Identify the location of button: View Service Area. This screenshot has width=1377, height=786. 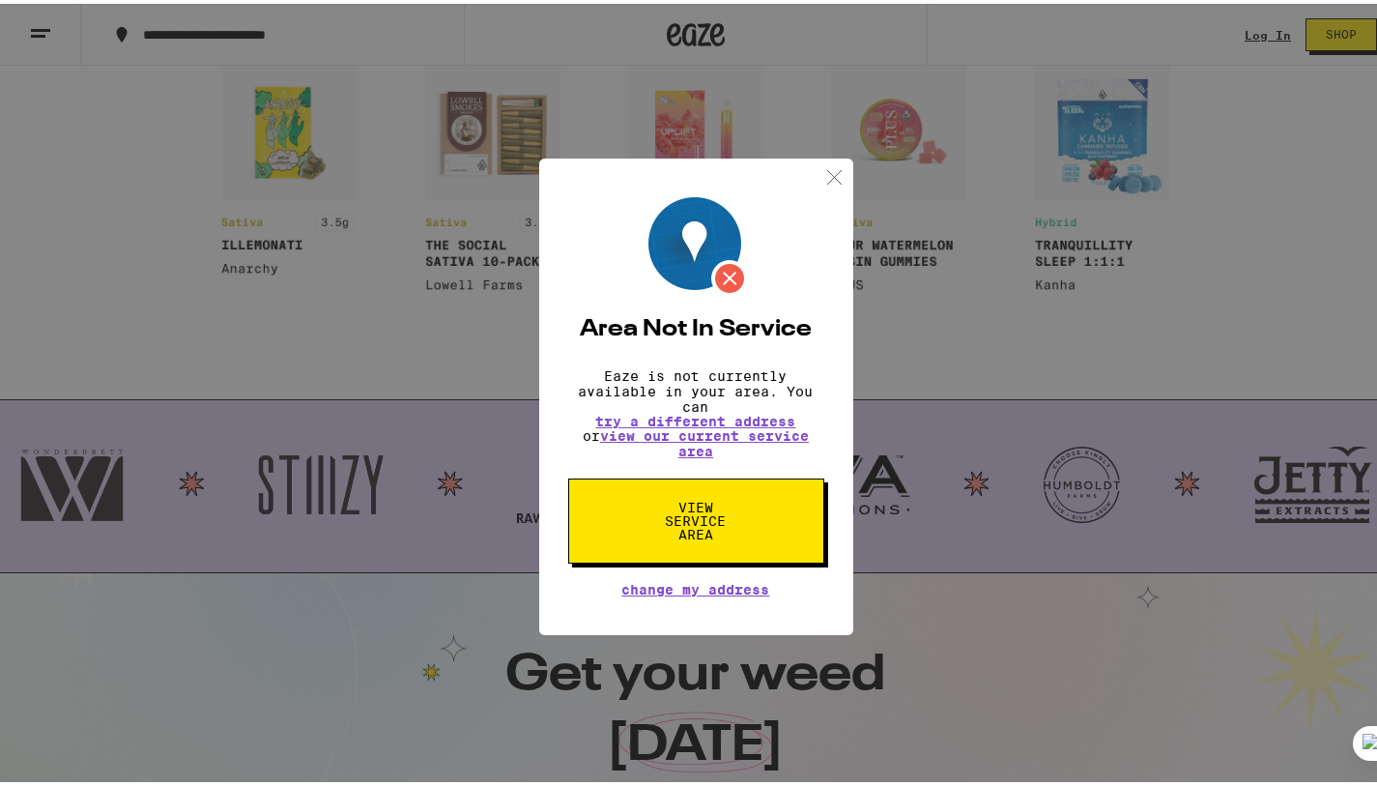
(696, 517).